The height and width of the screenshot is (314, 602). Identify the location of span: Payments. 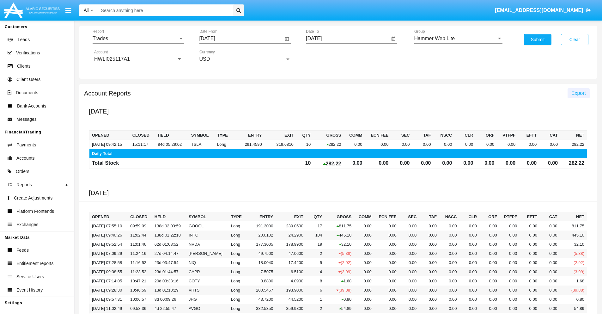
(26, 145).